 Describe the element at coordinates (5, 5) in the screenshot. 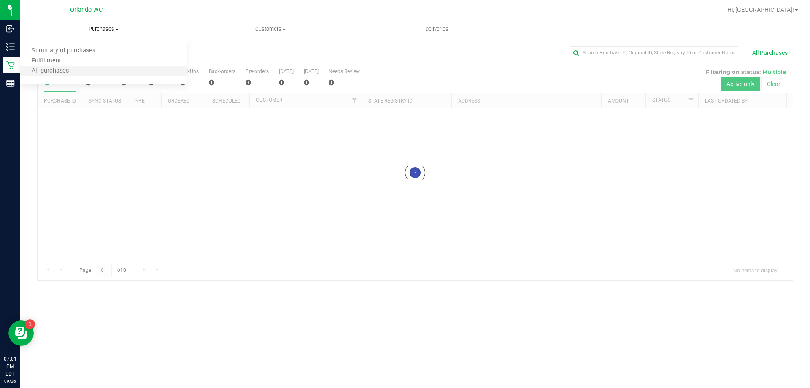

I see `span: 1` at that location.